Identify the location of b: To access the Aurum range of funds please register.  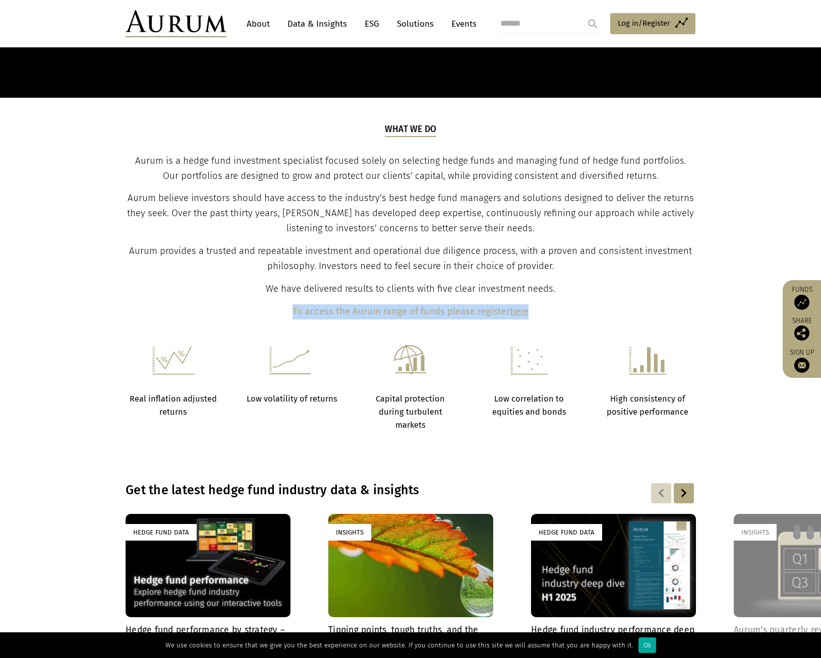
(401, 312).